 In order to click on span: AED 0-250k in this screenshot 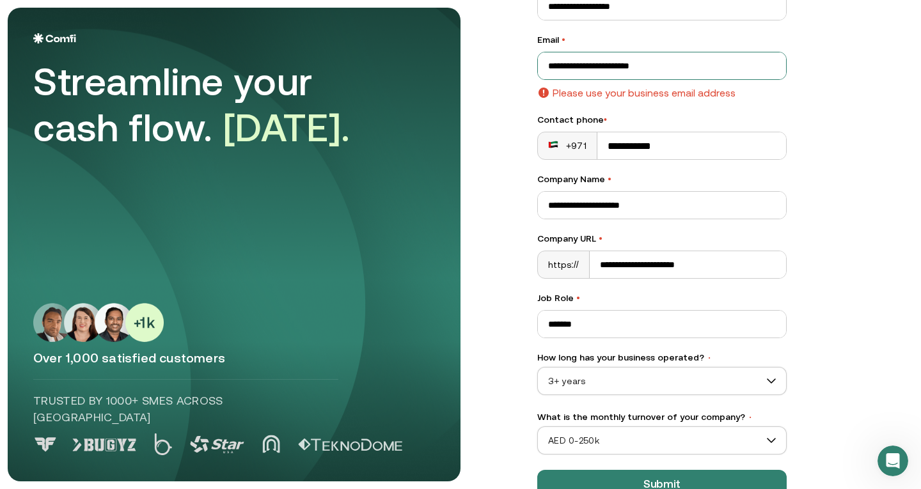, I will do `click(662, 441)`.